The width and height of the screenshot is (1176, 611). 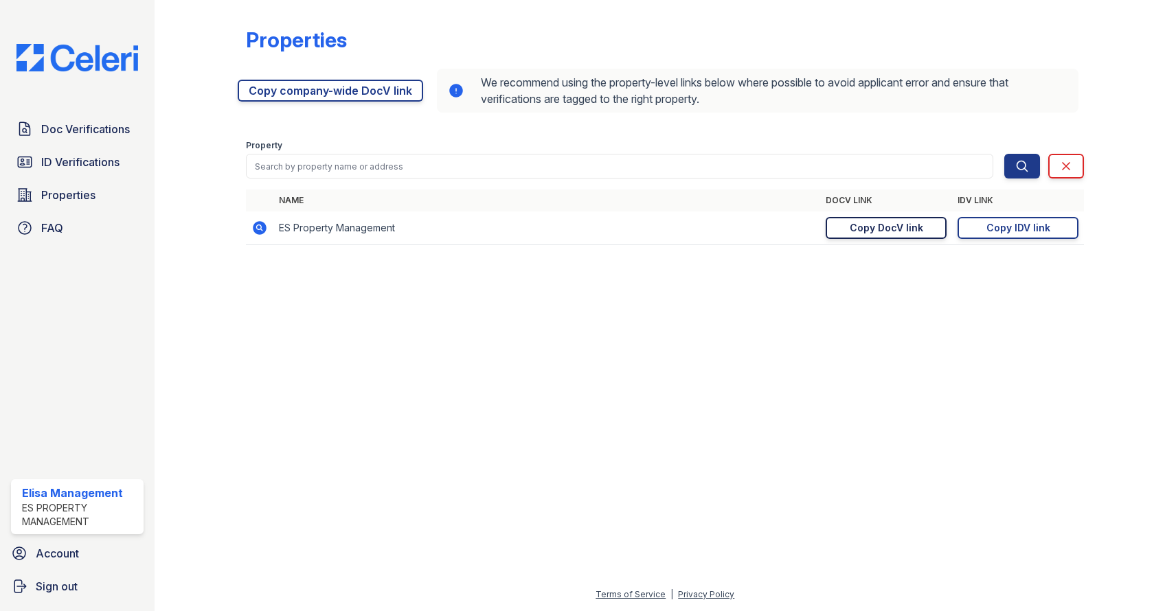 What do you see at coordinates (1018, 201) in the screenshot?
I see `th: IDV Link` at bounding box center [1018, 201].